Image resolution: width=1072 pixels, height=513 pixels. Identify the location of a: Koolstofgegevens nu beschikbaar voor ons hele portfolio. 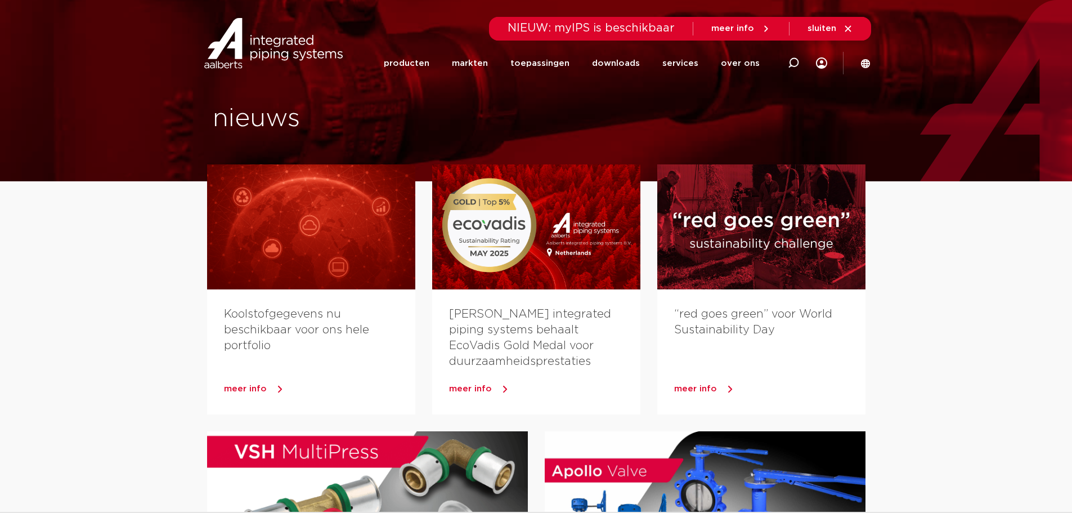
(296, 330).